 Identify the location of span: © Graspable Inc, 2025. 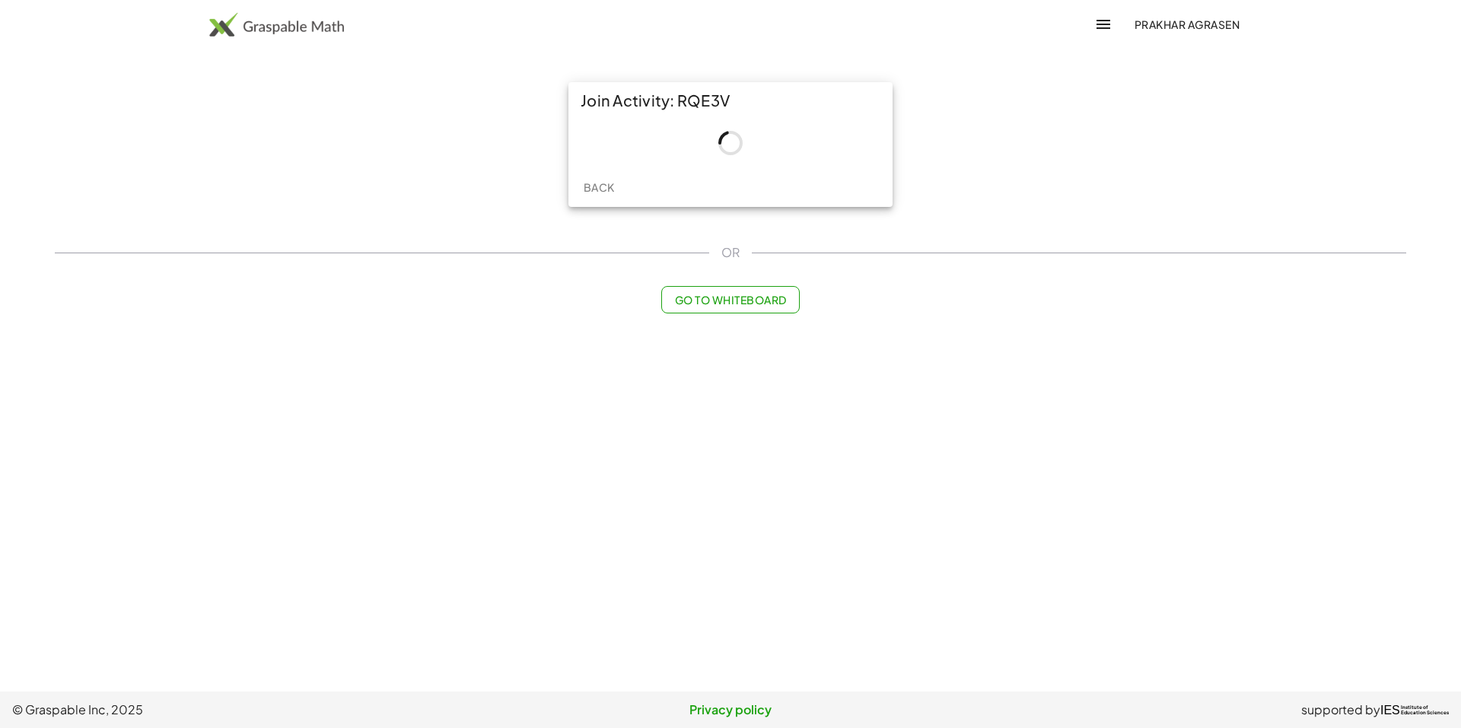
(251, 710).